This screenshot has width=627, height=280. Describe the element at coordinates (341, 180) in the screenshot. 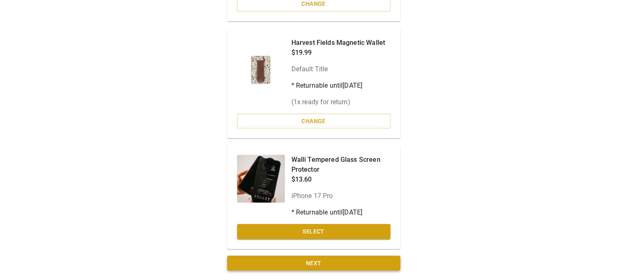

I see `p: $13.60` at that location.